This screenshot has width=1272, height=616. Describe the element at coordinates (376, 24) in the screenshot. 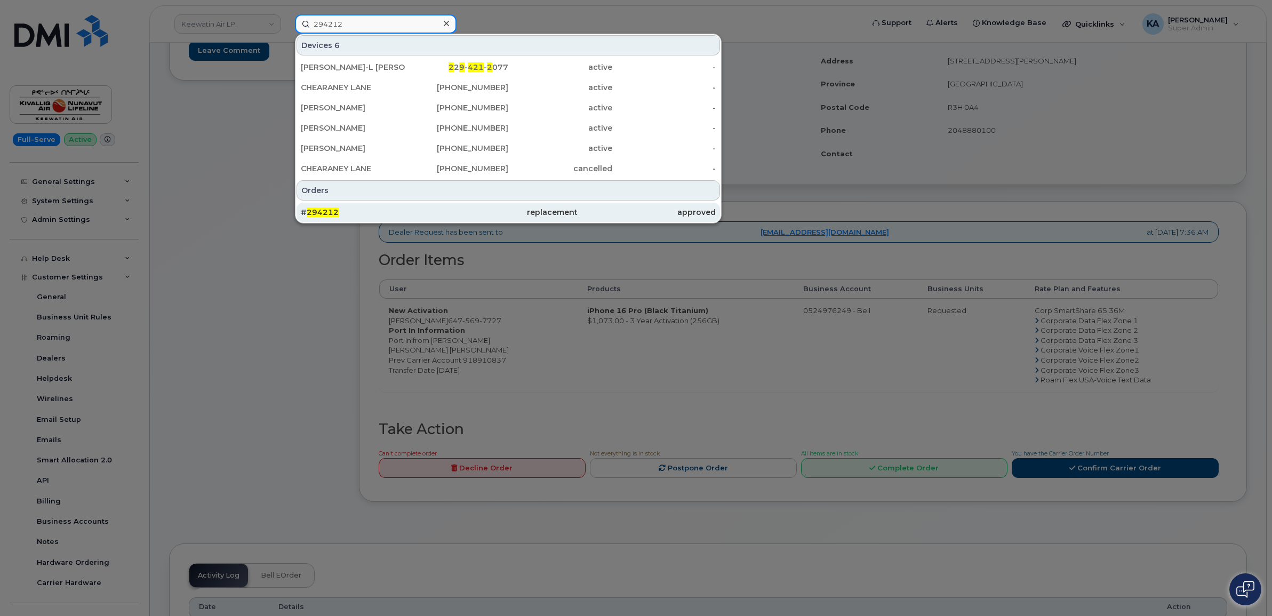

I see `input: Find something...` at that location.